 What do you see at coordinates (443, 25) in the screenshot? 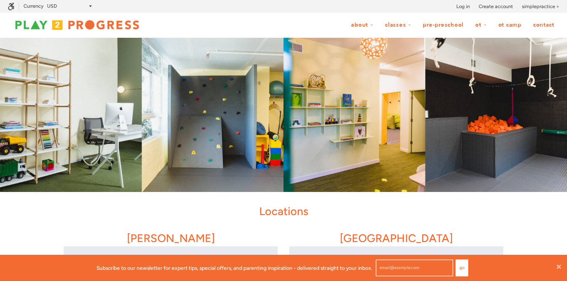
I see `a: Pre-Preschool` at bounding box center [443, 25].